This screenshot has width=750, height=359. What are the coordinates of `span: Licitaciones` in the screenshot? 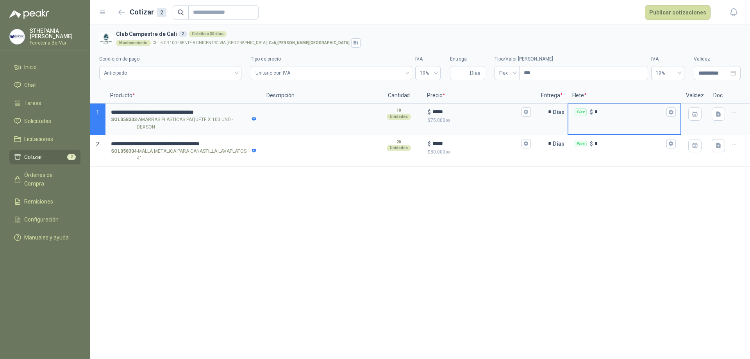 It's located at (39, 139).